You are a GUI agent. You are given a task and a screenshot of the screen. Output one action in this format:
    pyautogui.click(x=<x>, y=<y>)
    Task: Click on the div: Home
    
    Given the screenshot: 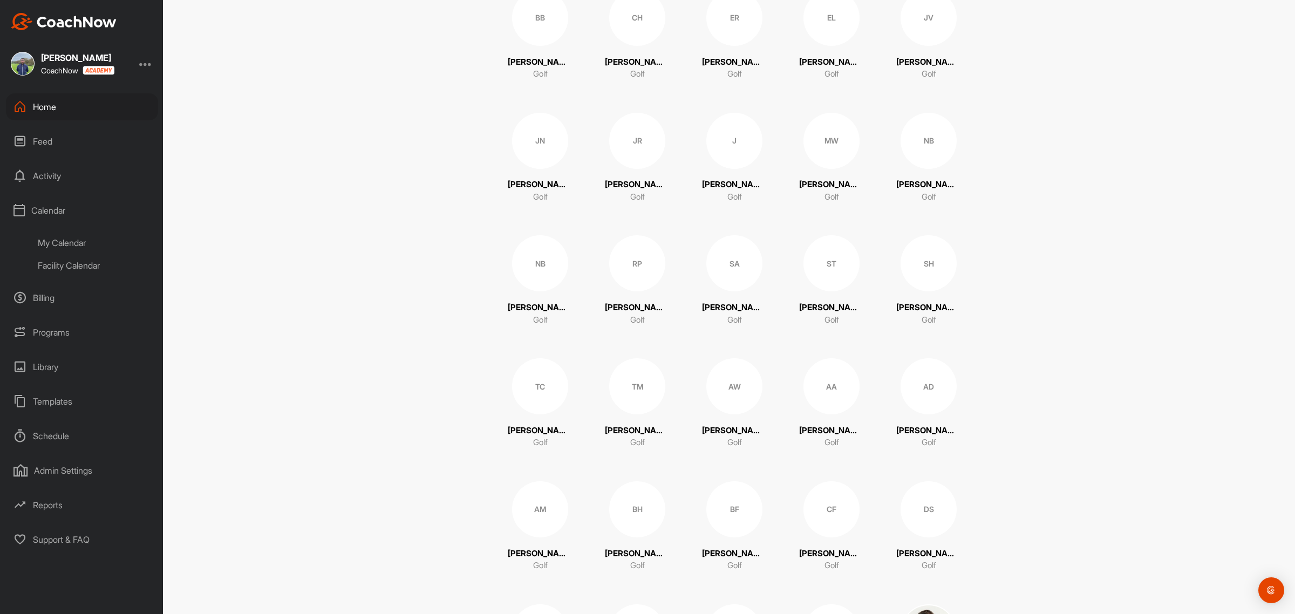 What is the action you would take?
    pyautogui.click(x=82, y=107)
    